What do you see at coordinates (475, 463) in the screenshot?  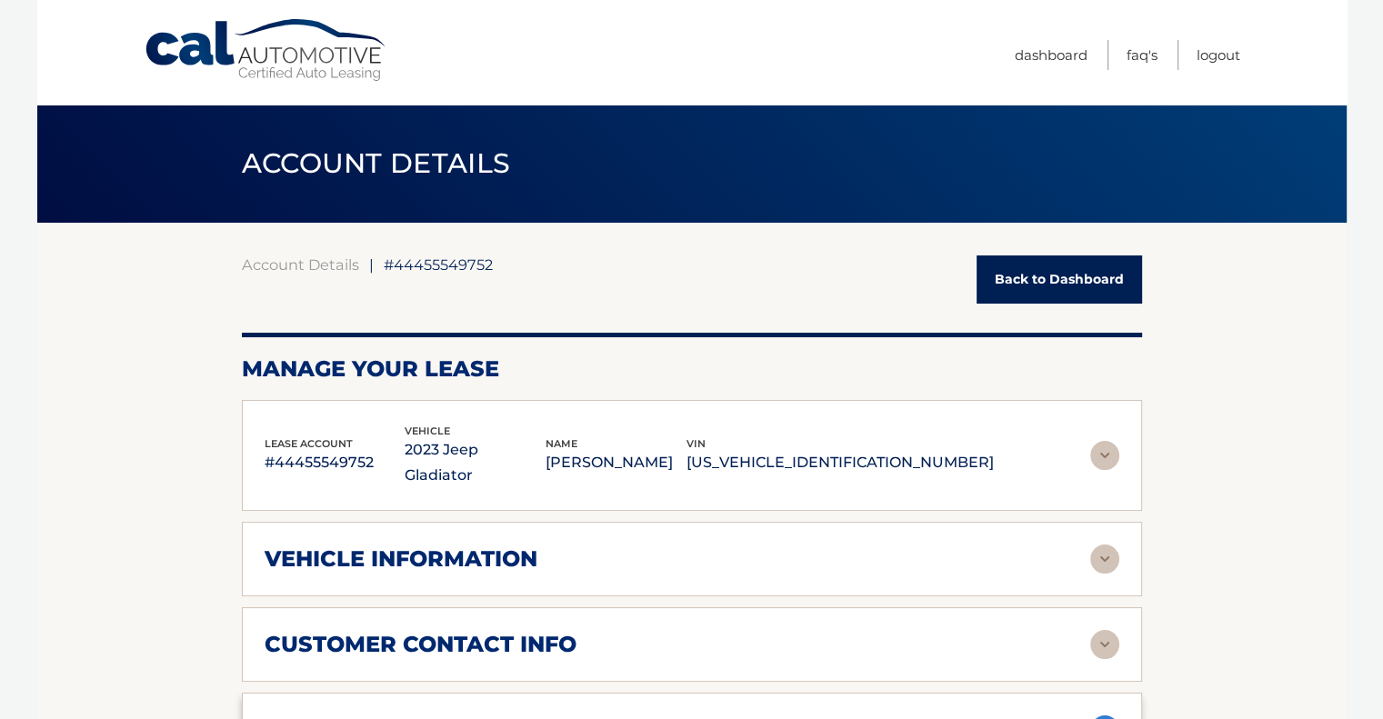 I see `p: 2023 Jeep Gladiator` at bounding box center [475, 463].